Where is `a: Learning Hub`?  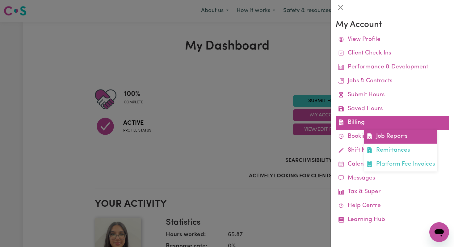
a: Learning Hub is located at coordinates (393, 220).